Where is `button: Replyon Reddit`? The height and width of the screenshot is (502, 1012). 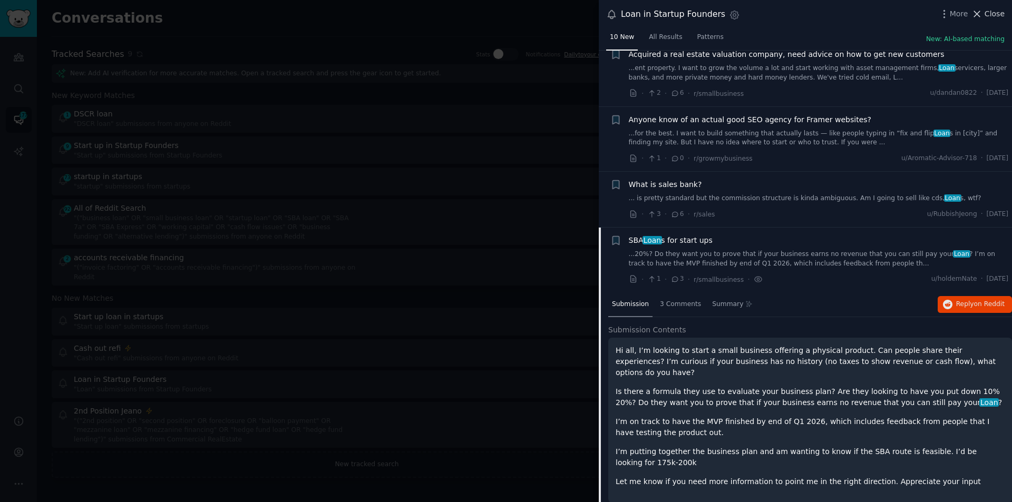 button: Replyon Reddit is located at coordinates (975, 305).